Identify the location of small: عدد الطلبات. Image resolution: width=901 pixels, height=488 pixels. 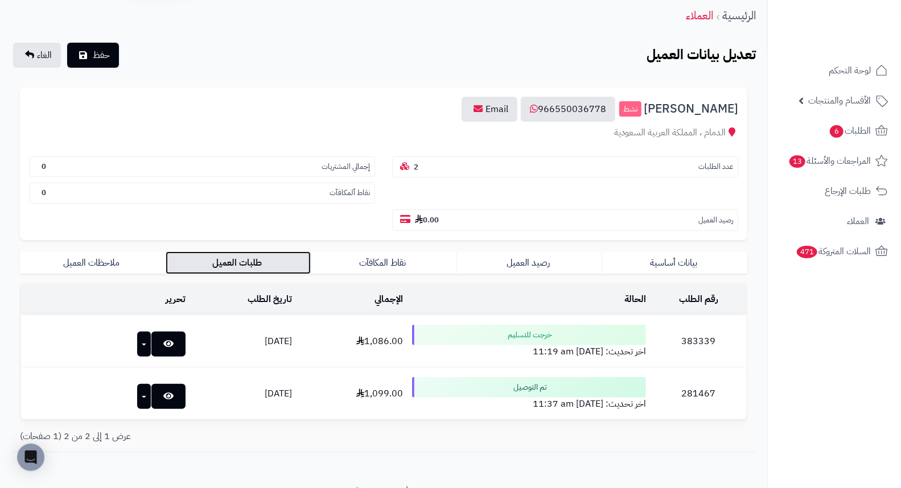
(716, 167).